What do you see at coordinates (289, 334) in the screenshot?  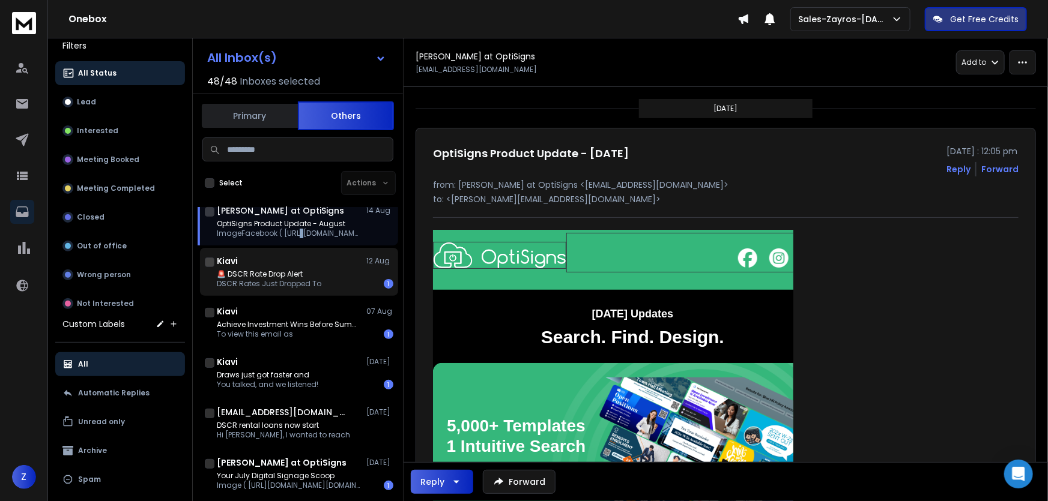 I see `p: To view this email as` at bounding box center [289, 334].